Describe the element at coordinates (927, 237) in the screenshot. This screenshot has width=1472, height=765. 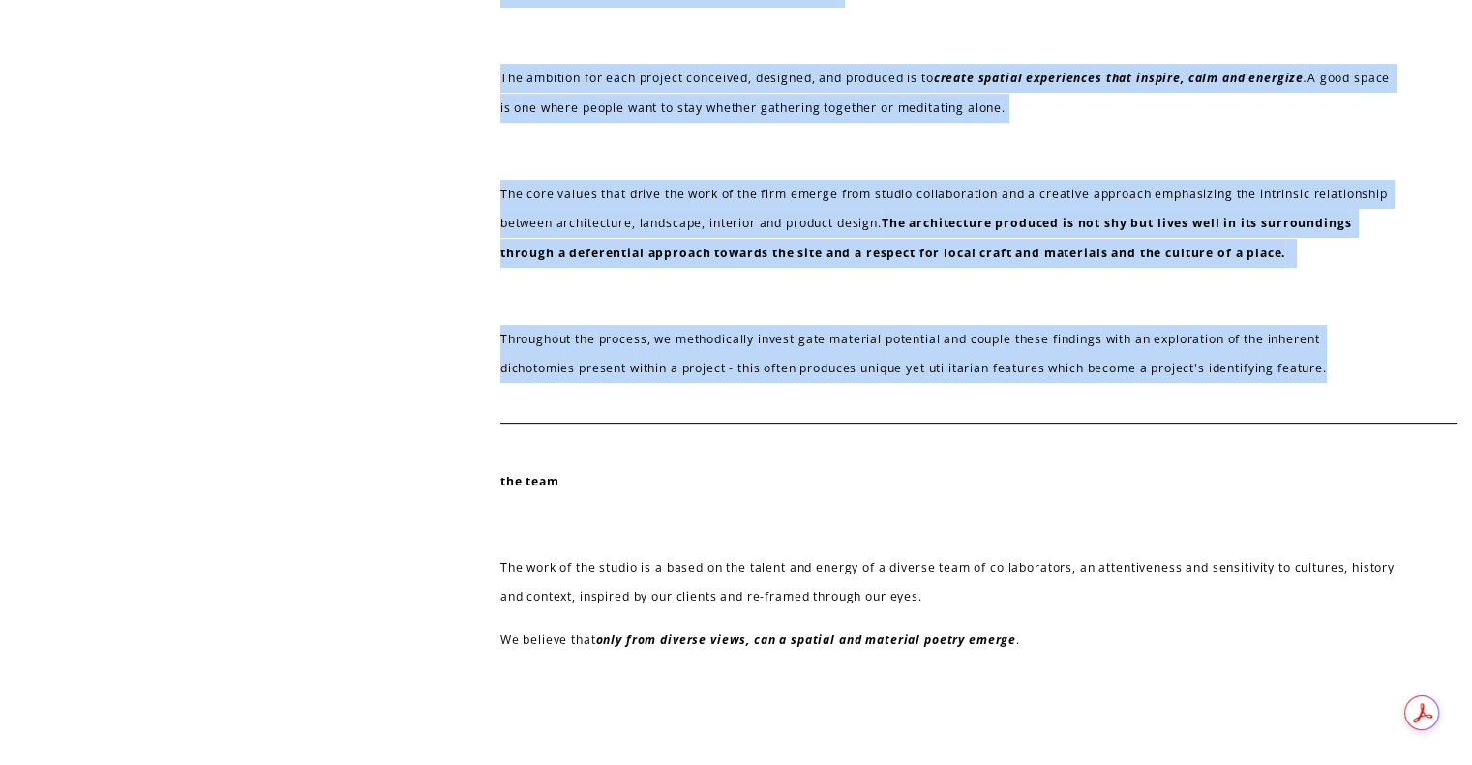
I see `strong: The architecture produced is not shy but lives well in its surroundings through a deferential app...` at that location.